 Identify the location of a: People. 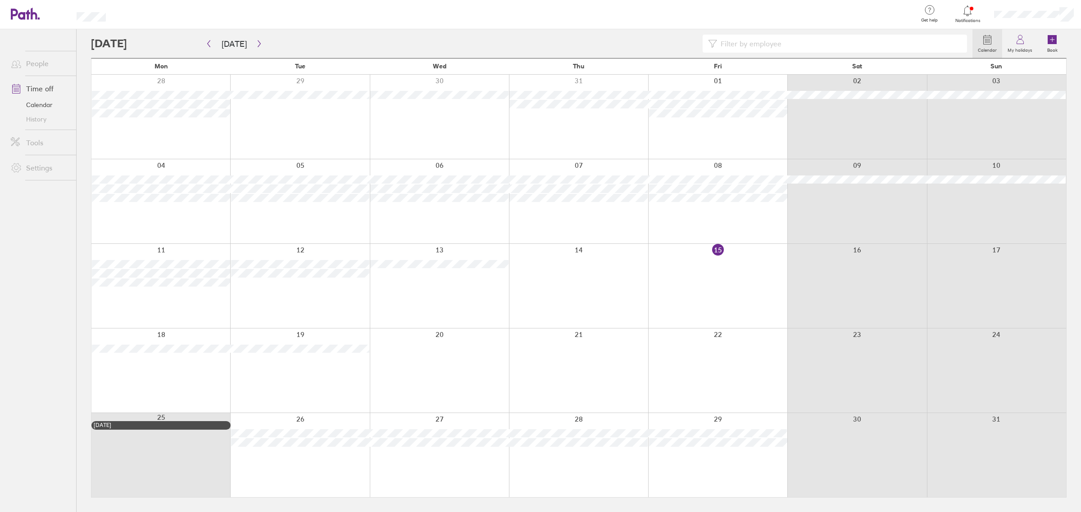
(40, 63).